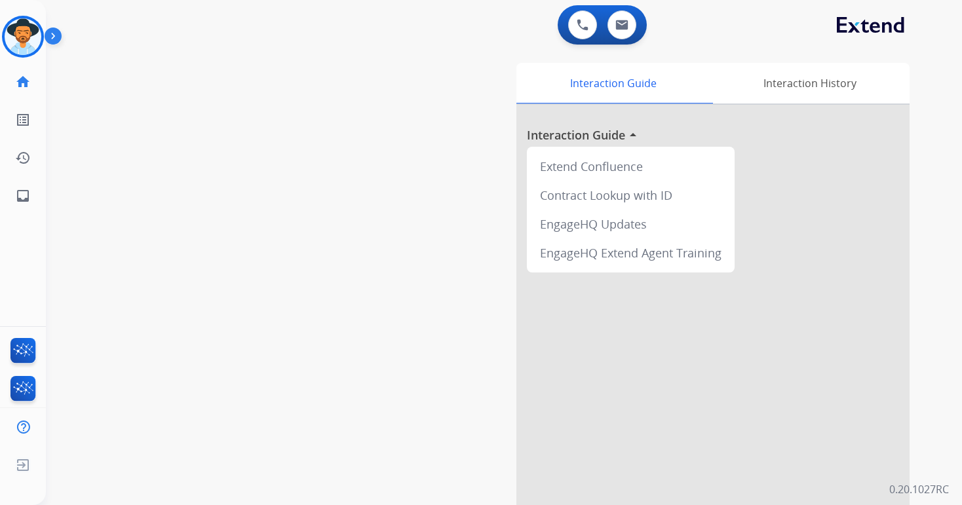  Describe the element at coordinates (23, 120) in the screenshot. I see `mat-icon: list_alt` at that location.